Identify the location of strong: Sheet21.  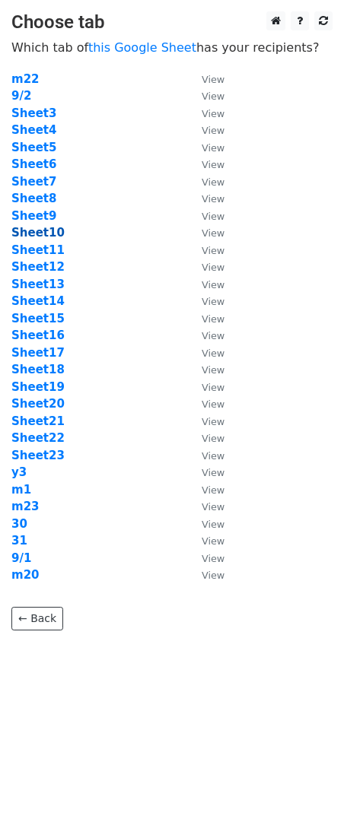
(38, 422).